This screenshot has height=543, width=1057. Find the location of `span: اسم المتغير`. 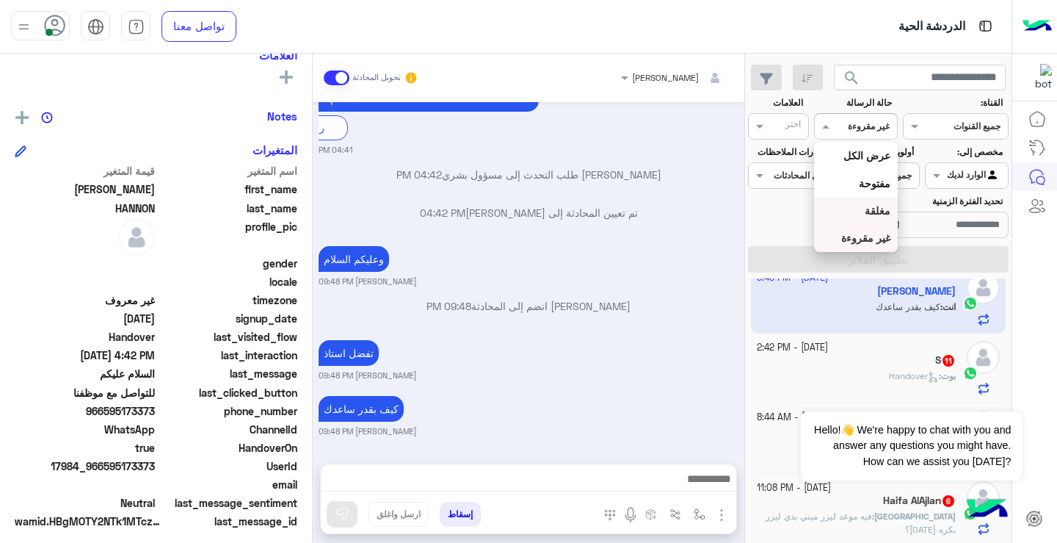

span: اسم المتغير is located at coordinates (228, 170).